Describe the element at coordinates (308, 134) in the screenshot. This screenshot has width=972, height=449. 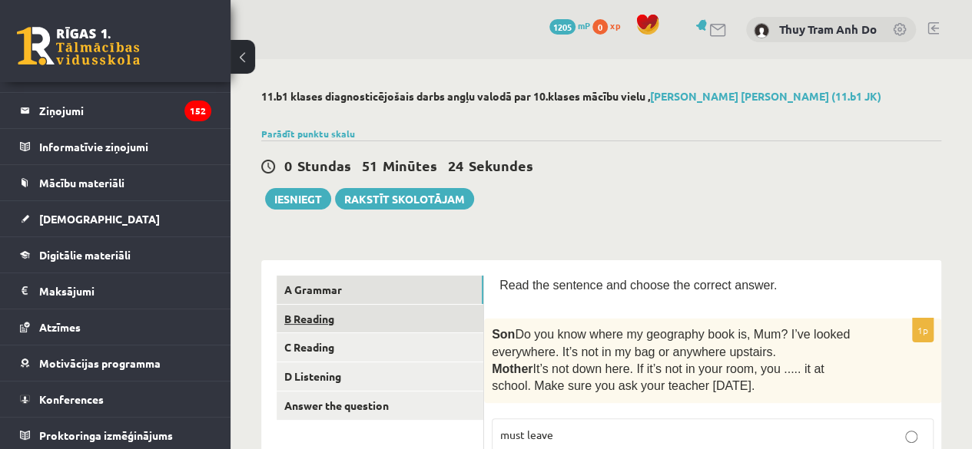
I see `a: Parādīt punktu skalu` at that location.